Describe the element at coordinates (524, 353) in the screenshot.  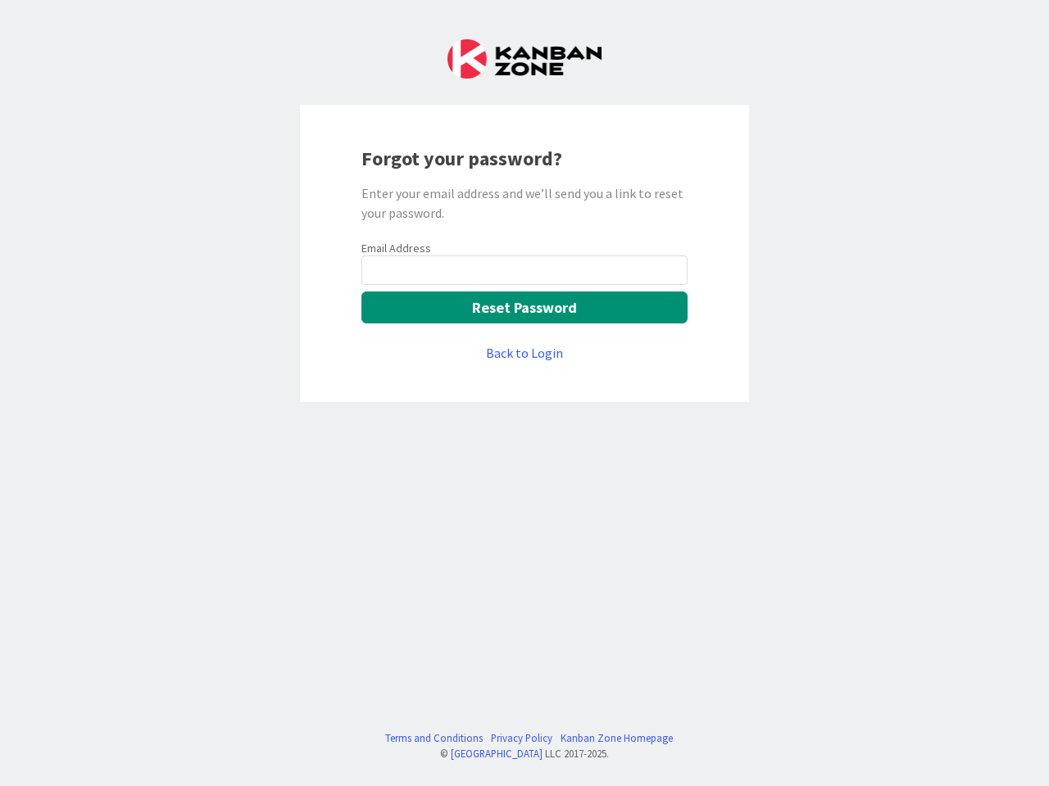
I see `a: Back to Login` at that location.